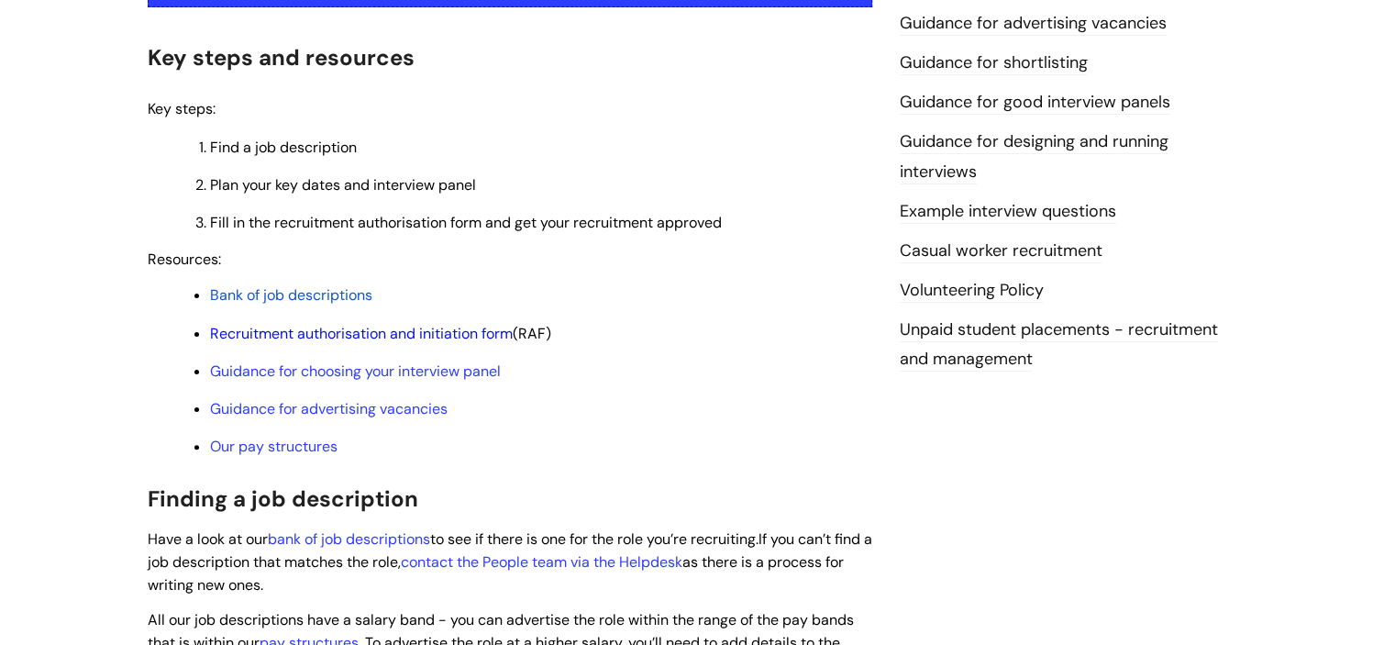 The width and height of the screenshot is (1395, 645). I want to click on a: Unpaid student placements - recruitment and management, so click(1058, 345).